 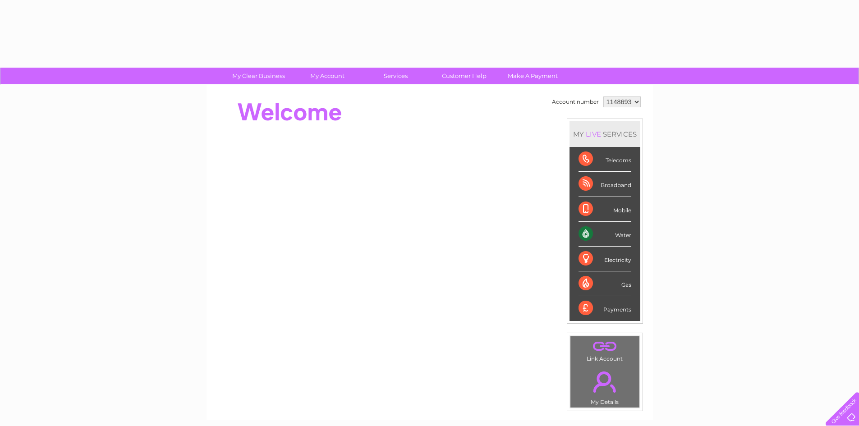 I want to click on a: Customer Help, so click(x=464, y=76).